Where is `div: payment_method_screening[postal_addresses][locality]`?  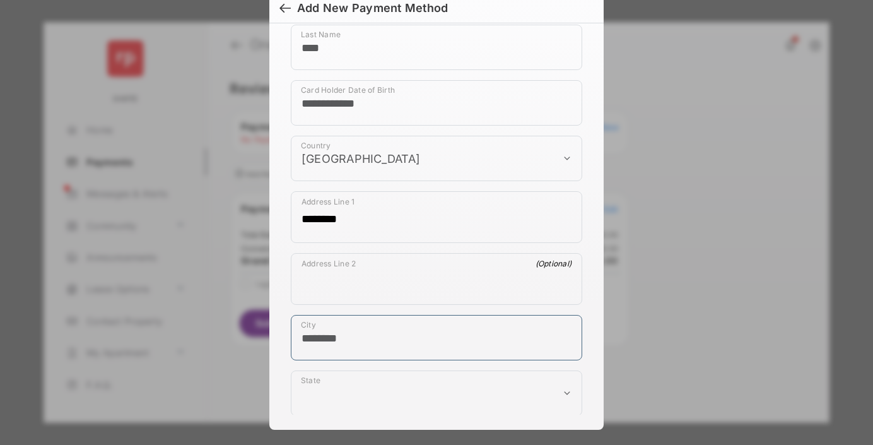
div: payment_method_screening[postal_addresses][locality] is located at coordinates (437, 338).